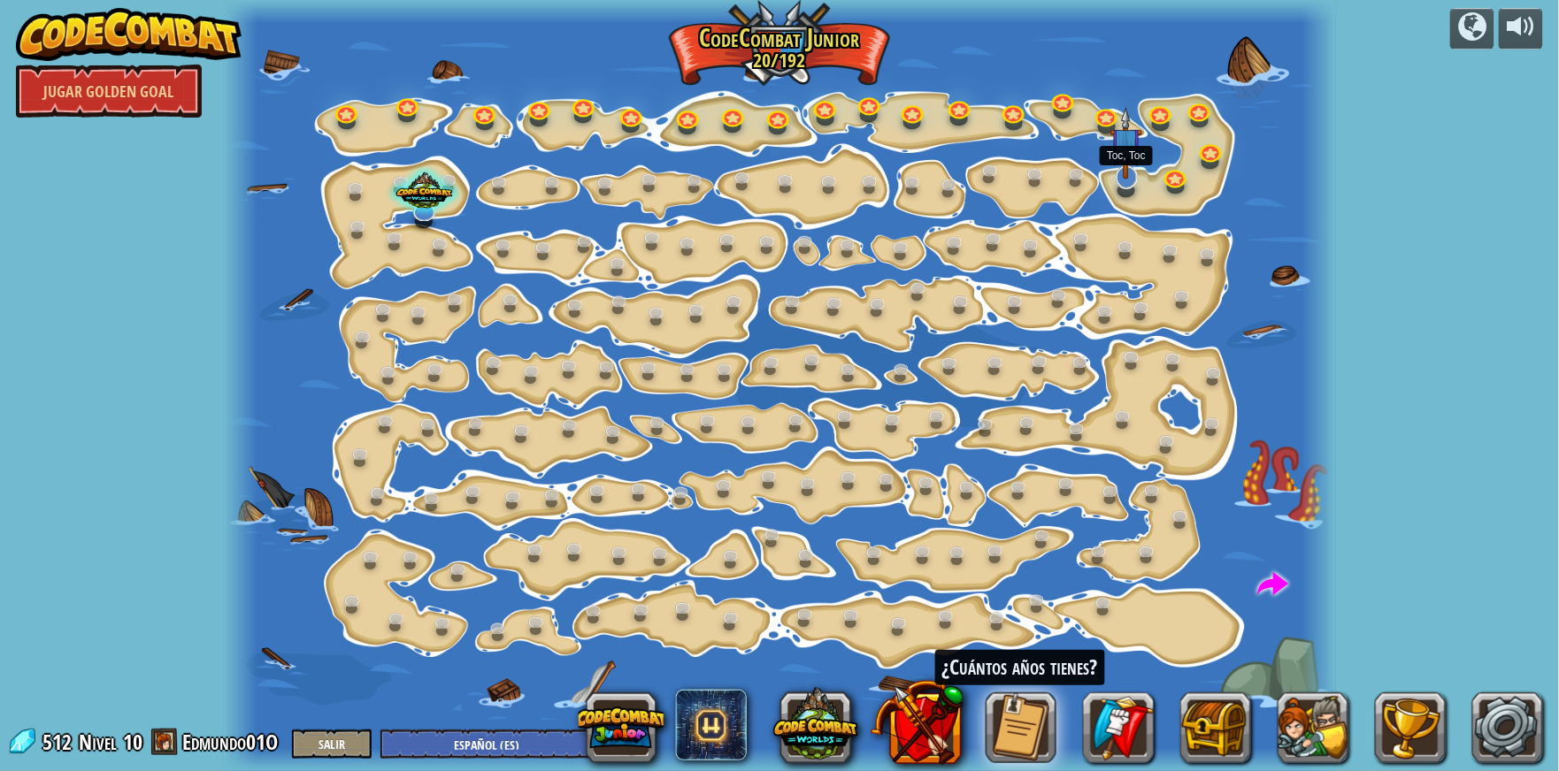 This screenshot has height=771, width=1559. What do you see at coordinates (1472, 28) in the screenshot?
I see `button: Campañas` at bounding box center [1472, 28].